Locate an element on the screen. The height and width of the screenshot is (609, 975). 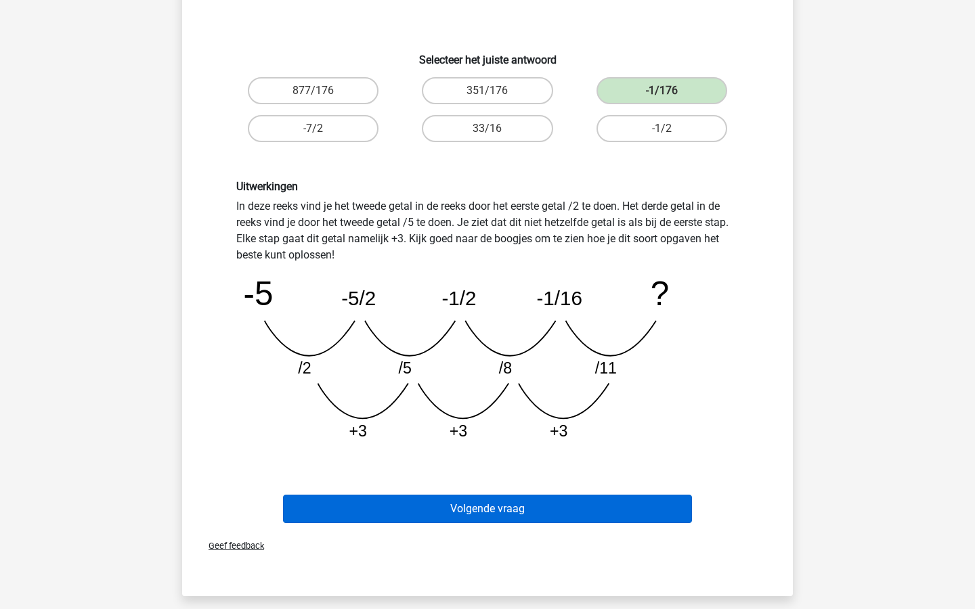
h6: Uitwerkingen is located at coordinates (487, 186).